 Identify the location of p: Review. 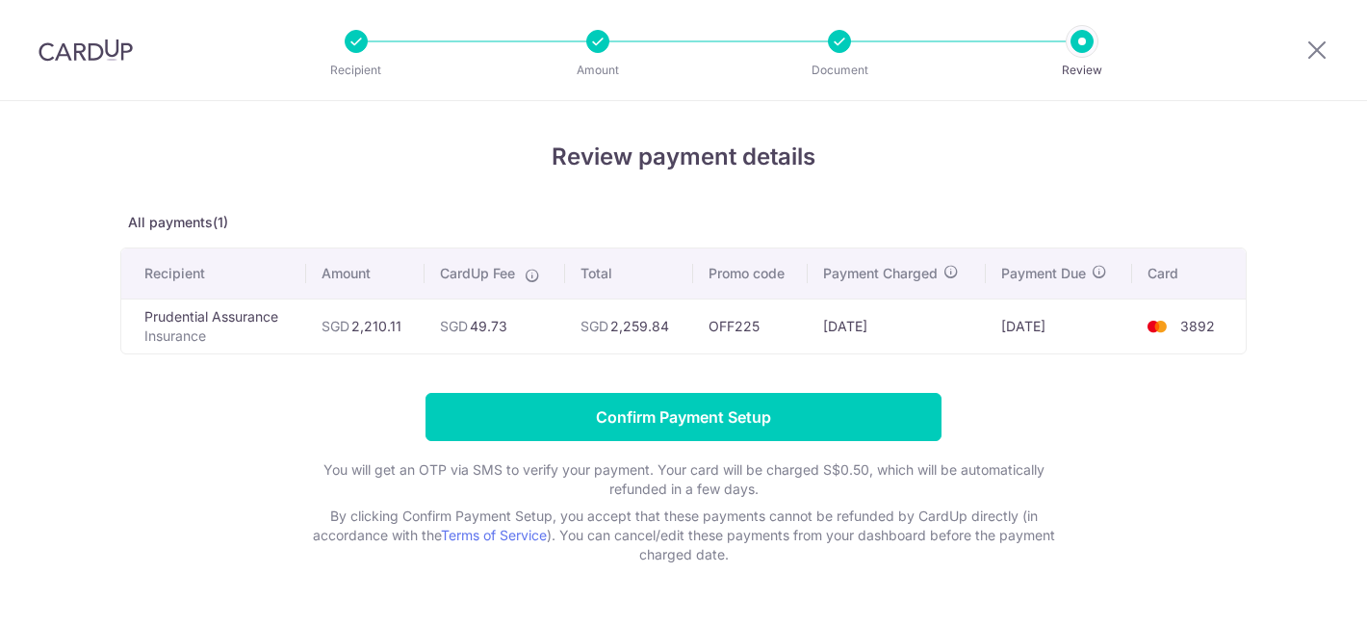
(1082, 70).